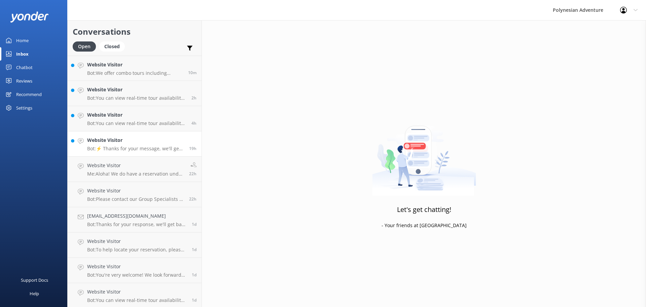 This screenshot has width=646, height=307. I want to click on span: Aug 26 2025 08:54am (UTC -10:00) Pacific/Honolulu, so click(194, 123).